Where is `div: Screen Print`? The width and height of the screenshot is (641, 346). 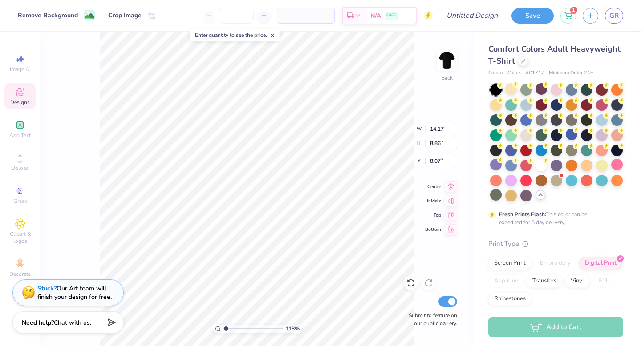
div: Screen Print is located at coordinates (510, 263).